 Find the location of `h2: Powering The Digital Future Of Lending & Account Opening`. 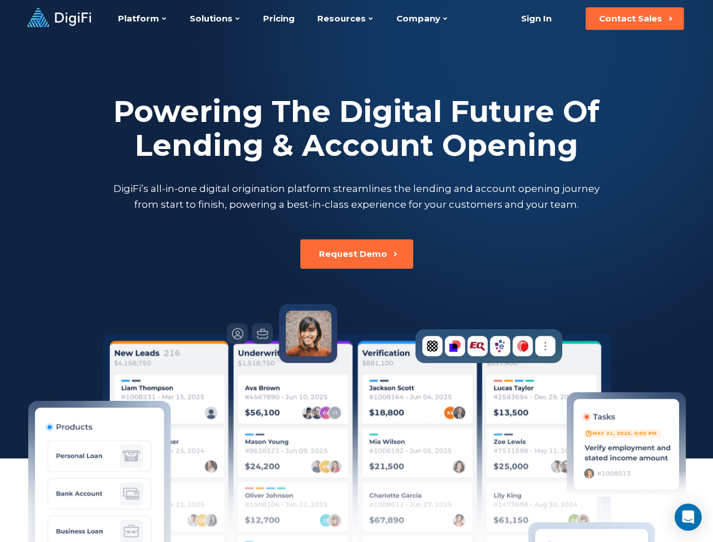

h2: Powering The Digital Future Of Lending & Account Opening is located at coordinates (357, 129).